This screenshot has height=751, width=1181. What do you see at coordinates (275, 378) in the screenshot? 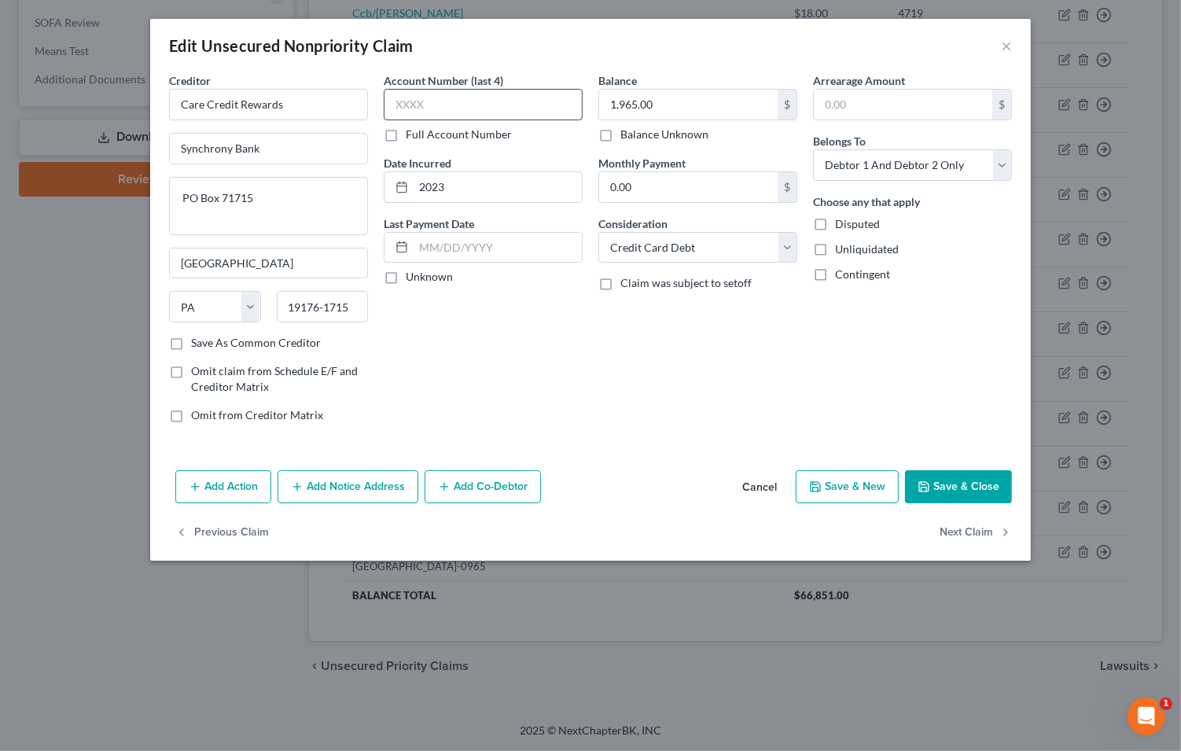
I see `span: Omit claim from Schedule E/F and Creditor Matrix` at bounding box center [275, 378].